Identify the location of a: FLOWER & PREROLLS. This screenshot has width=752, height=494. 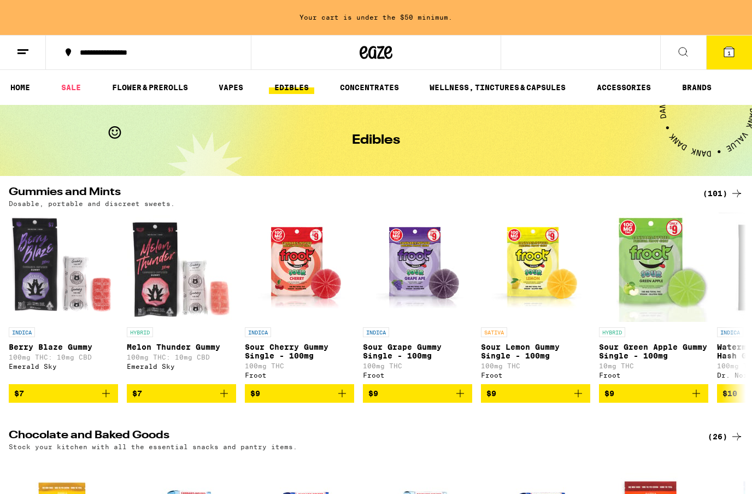
(150, 87).